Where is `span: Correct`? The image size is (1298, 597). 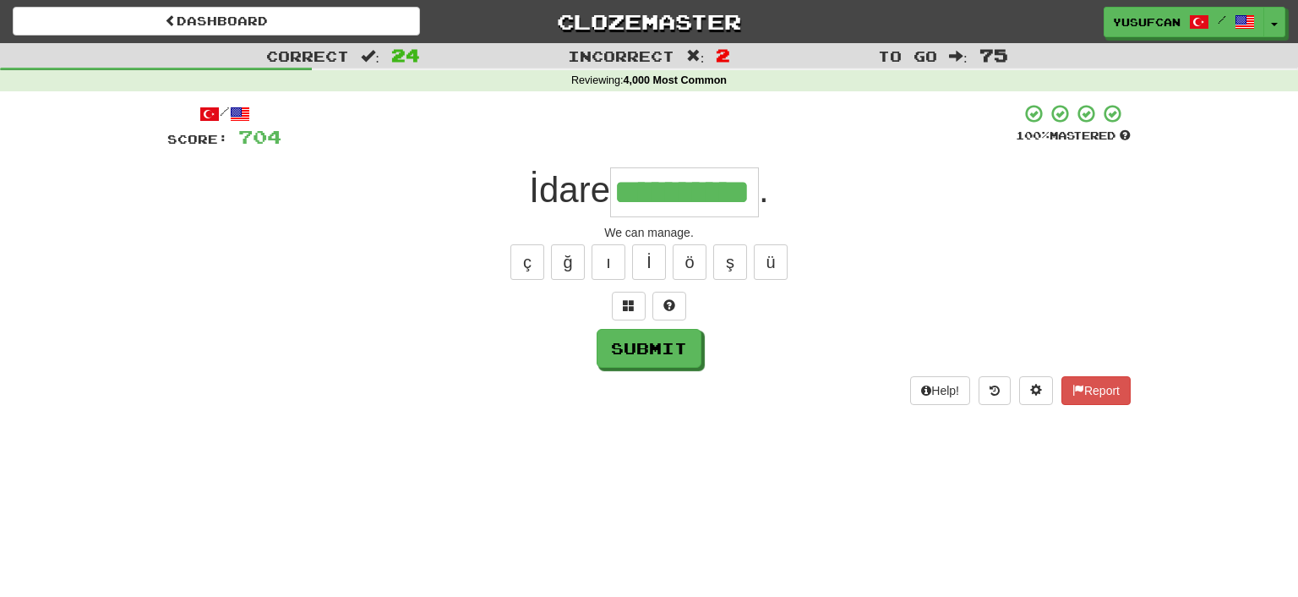
span: Correct is located at coordinates (308, 56).